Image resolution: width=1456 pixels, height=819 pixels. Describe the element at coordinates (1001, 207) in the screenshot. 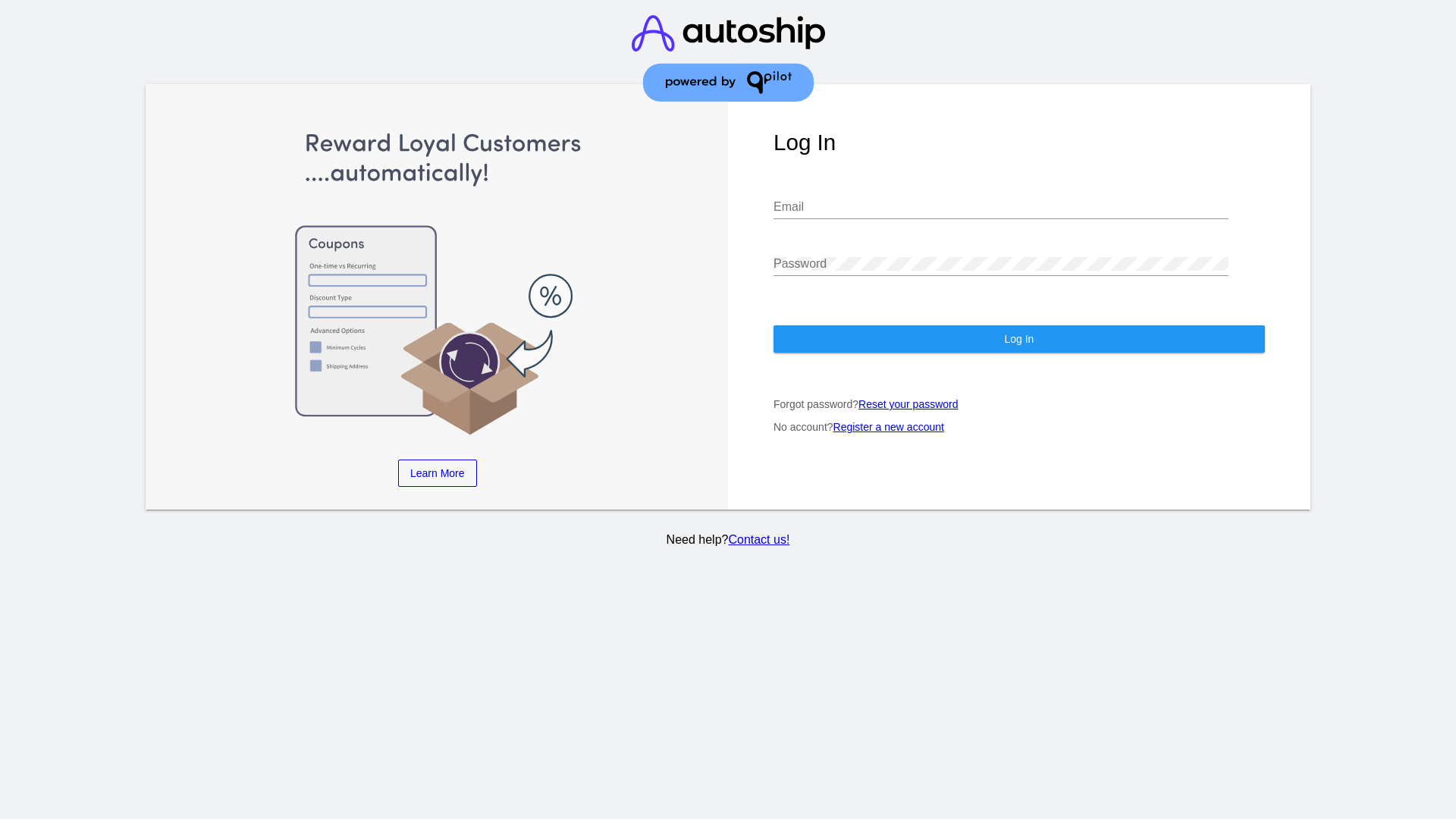

I see `input: Email` at that location.